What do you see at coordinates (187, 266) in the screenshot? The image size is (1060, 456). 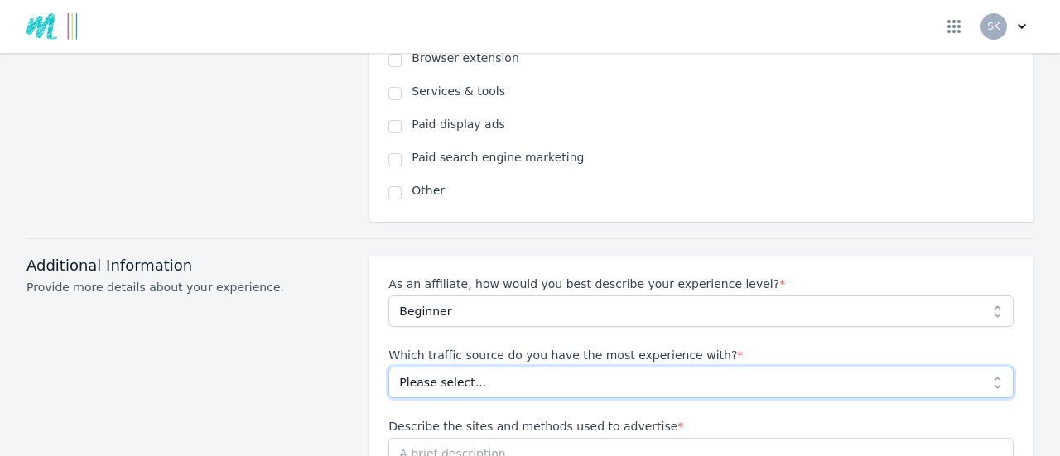 I see `h3: Additional Information` at bounding box center [187, 266].